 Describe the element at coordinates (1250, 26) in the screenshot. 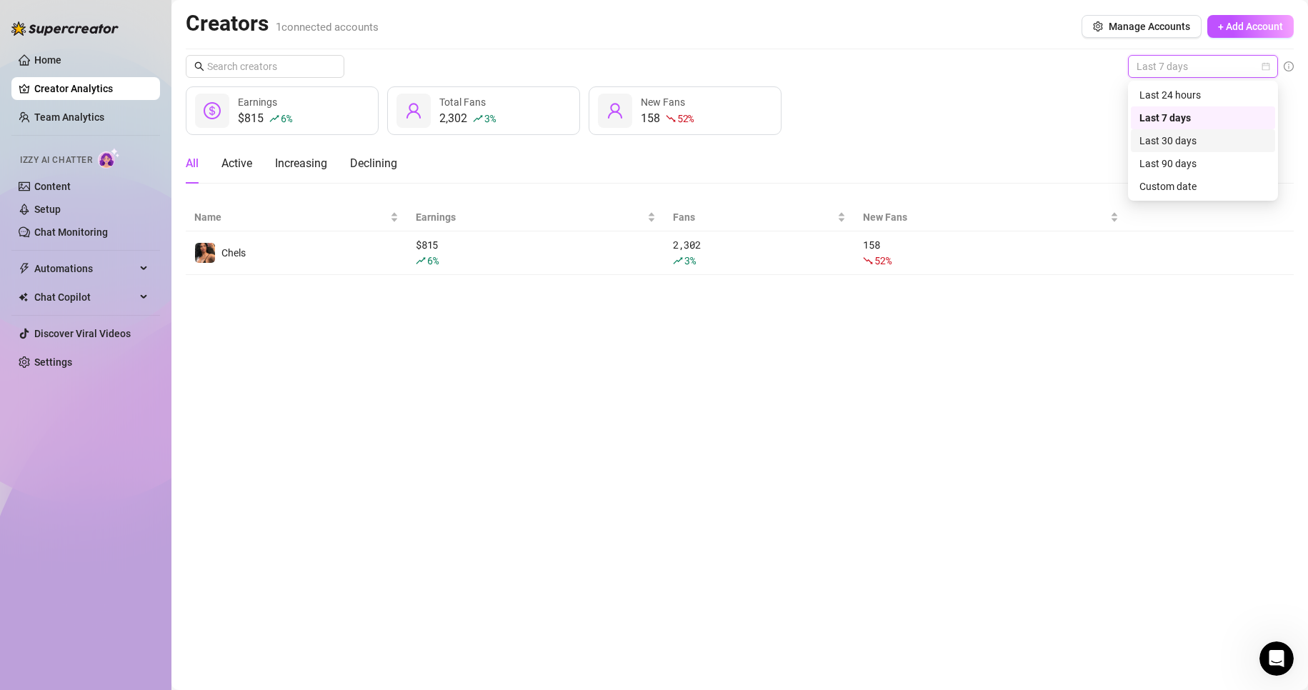

I see `button: + Add Account` at that location.